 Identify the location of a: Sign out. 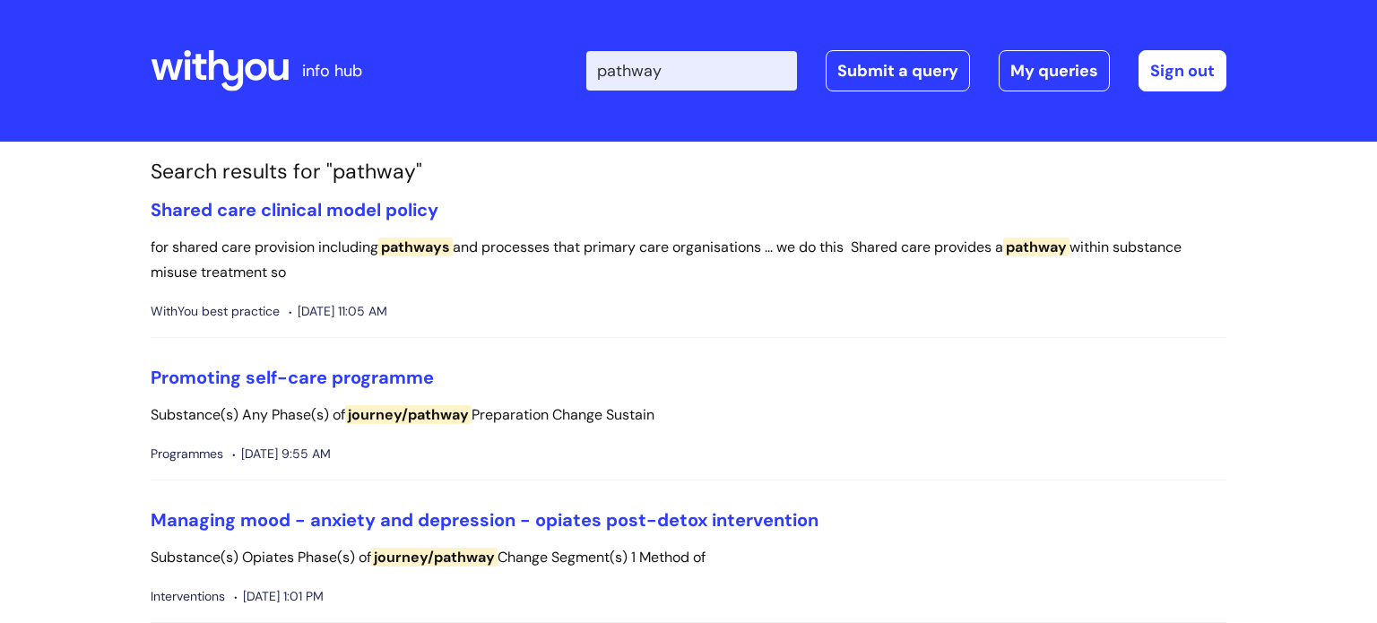
(1182, 71).